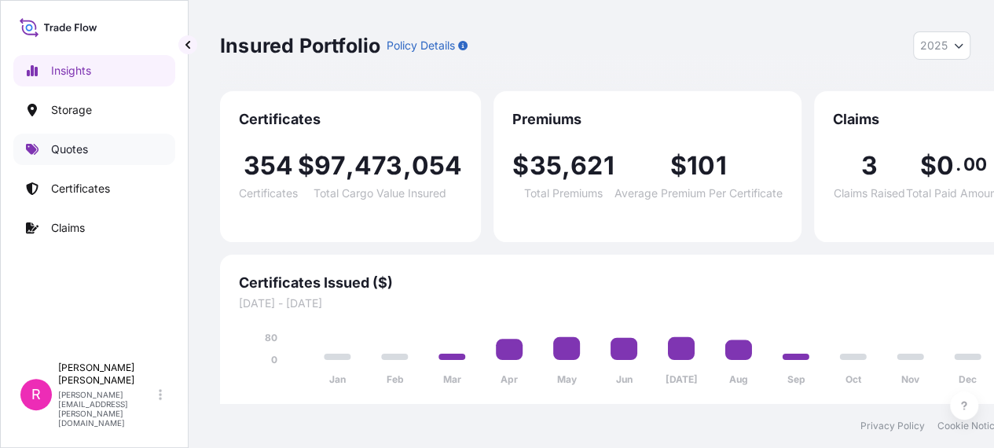  What do you see at coordinates (945, 166) in the screenshot?
I see `span: 0` at bounding box center [945, 166].